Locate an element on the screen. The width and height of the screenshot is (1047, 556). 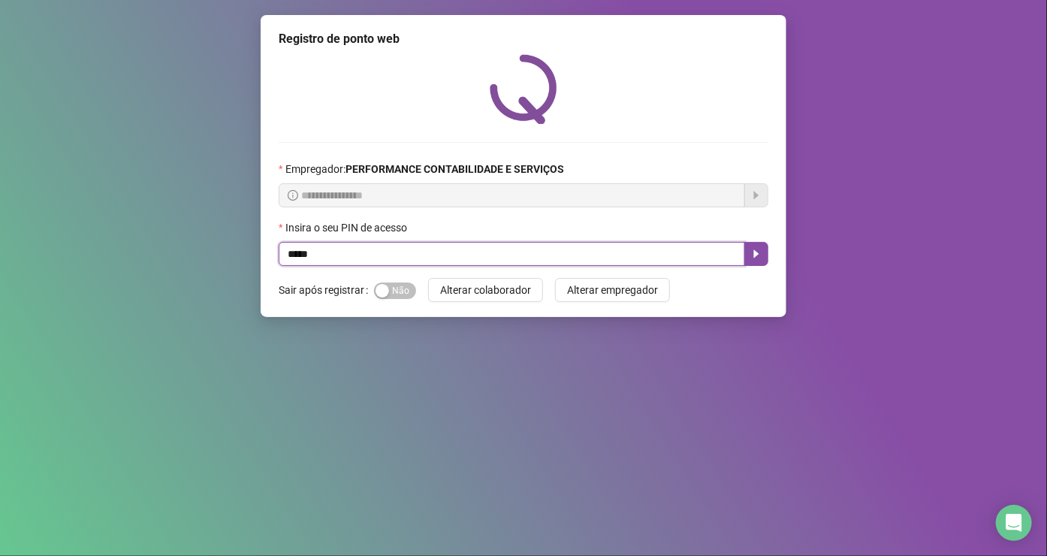
label: Sair após registrar is located at coordinates (326, 290).